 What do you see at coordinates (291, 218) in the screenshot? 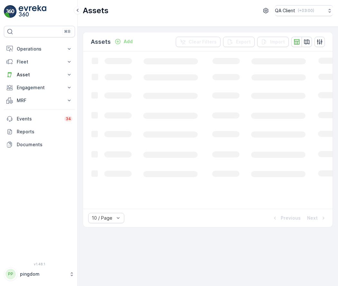
I see `p: Previous` at bounding box center [291, 218].